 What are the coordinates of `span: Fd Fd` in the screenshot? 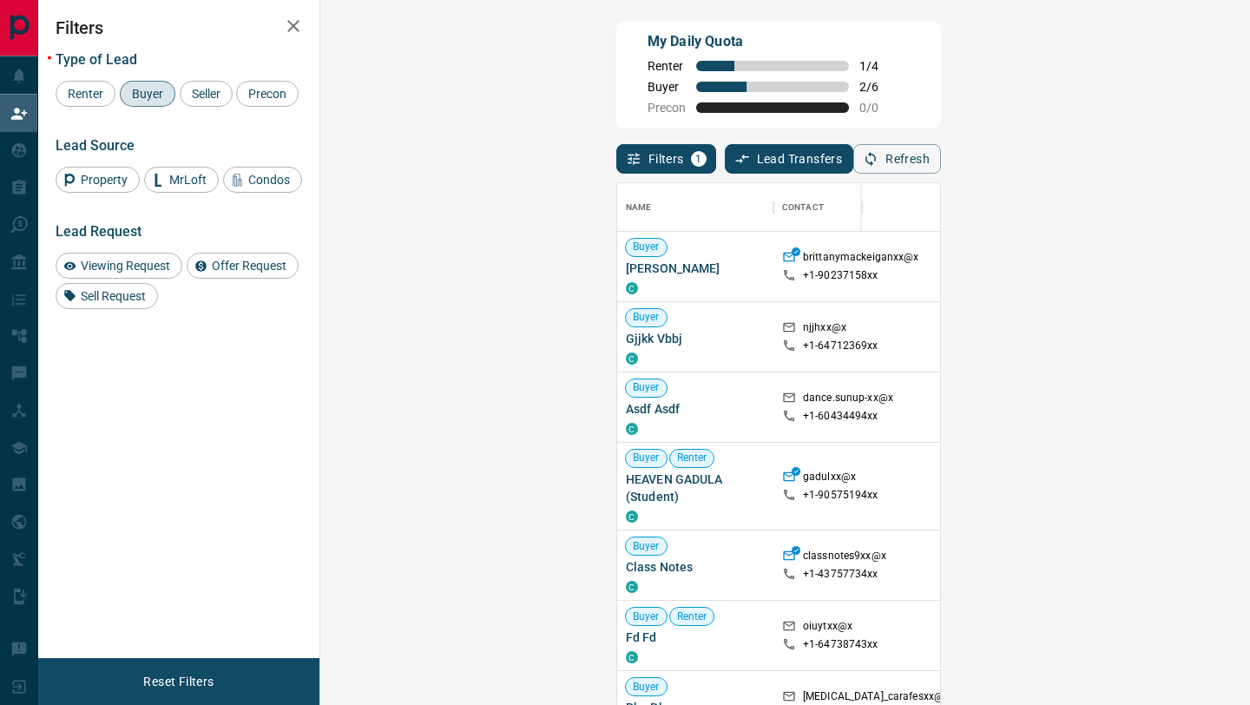 It's located at (695, 637).